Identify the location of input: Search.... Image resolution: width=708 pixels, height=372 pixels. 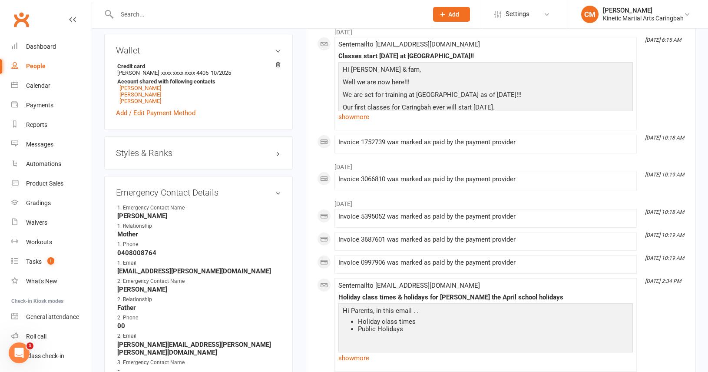
(268, 14).